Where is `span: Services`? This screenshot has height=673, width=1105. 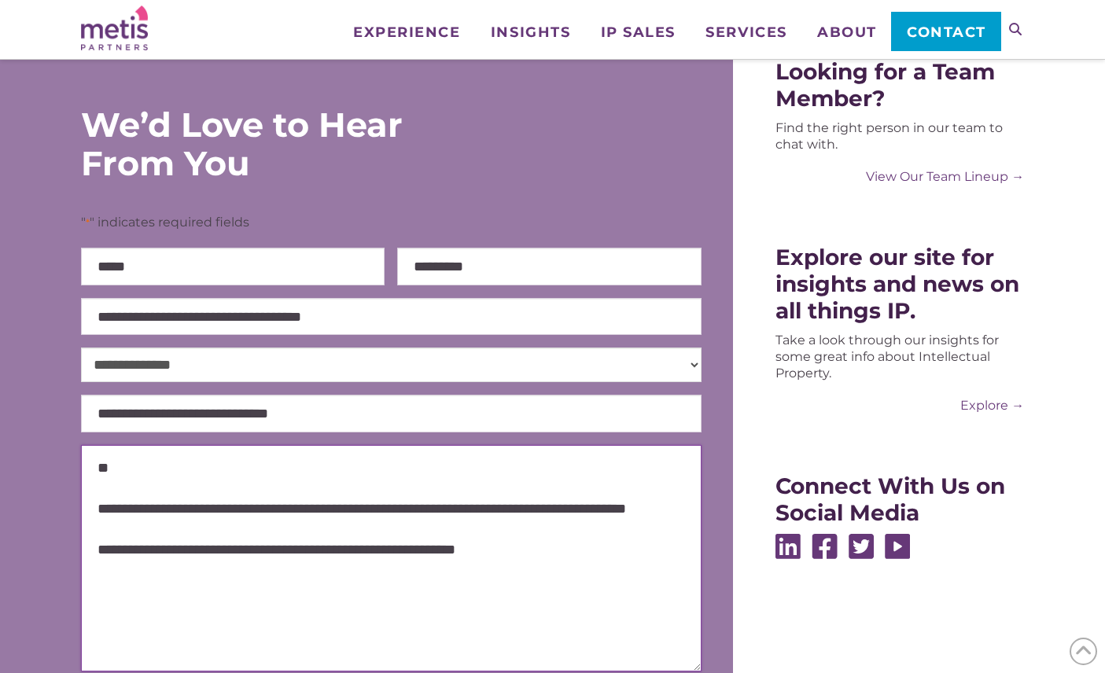 span: Services is located at coordinates (746, 32).